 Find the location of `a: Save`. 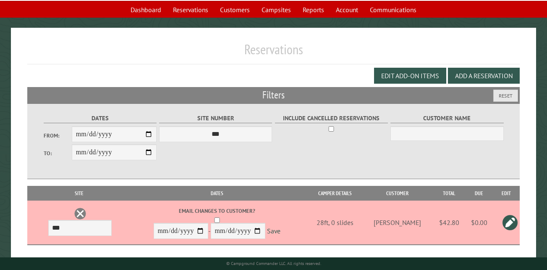

a: Save is located at coordinates (274, 231).